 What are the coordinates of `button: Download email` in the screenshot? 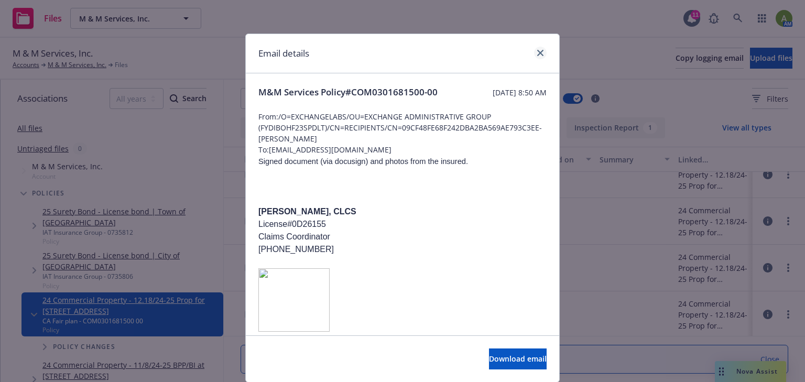 It's located at (518, 359).